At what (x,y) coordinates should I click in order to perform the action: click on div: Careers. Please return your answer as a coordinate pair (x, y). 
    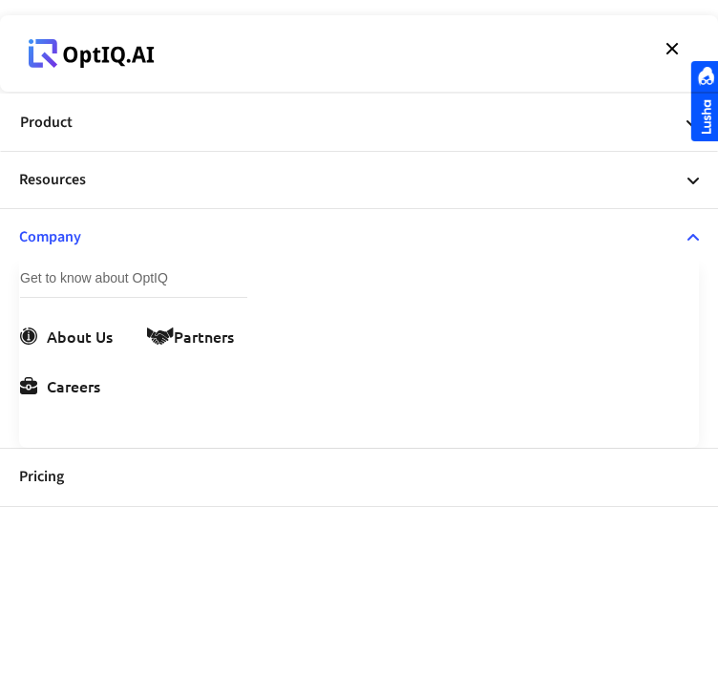
    Looking at the image, I should click on (74, 386).